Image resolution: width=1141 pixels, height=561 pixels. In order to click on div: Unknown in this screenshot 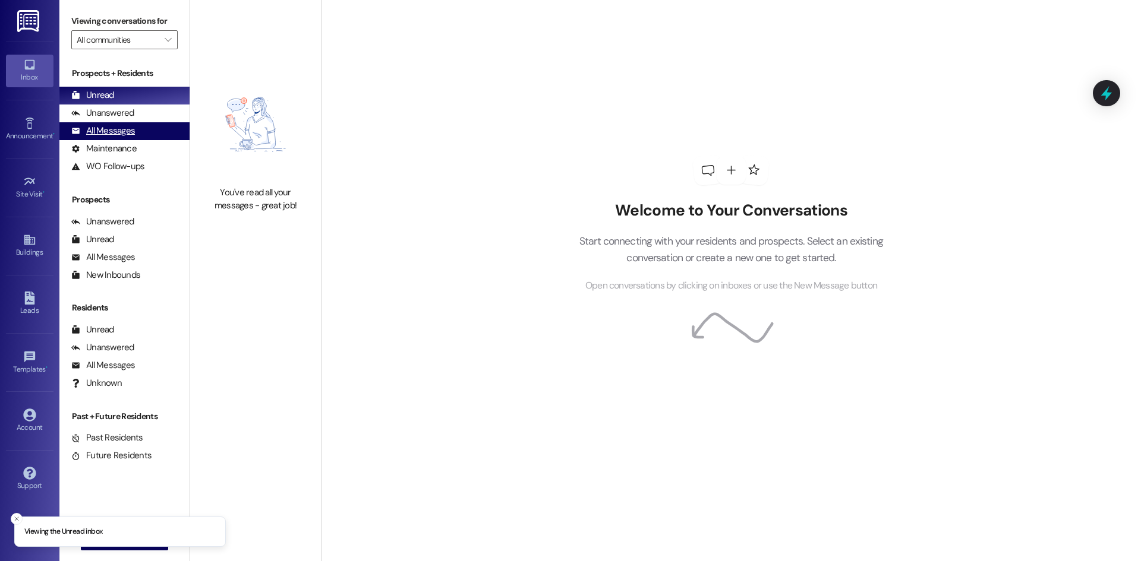, I will do `click(96, 383)`.